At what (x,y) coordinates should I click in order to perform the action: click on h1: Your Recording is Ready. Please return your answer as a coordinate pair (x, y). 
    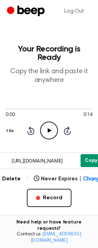
    Looking at the image, I should click on (49, 53).